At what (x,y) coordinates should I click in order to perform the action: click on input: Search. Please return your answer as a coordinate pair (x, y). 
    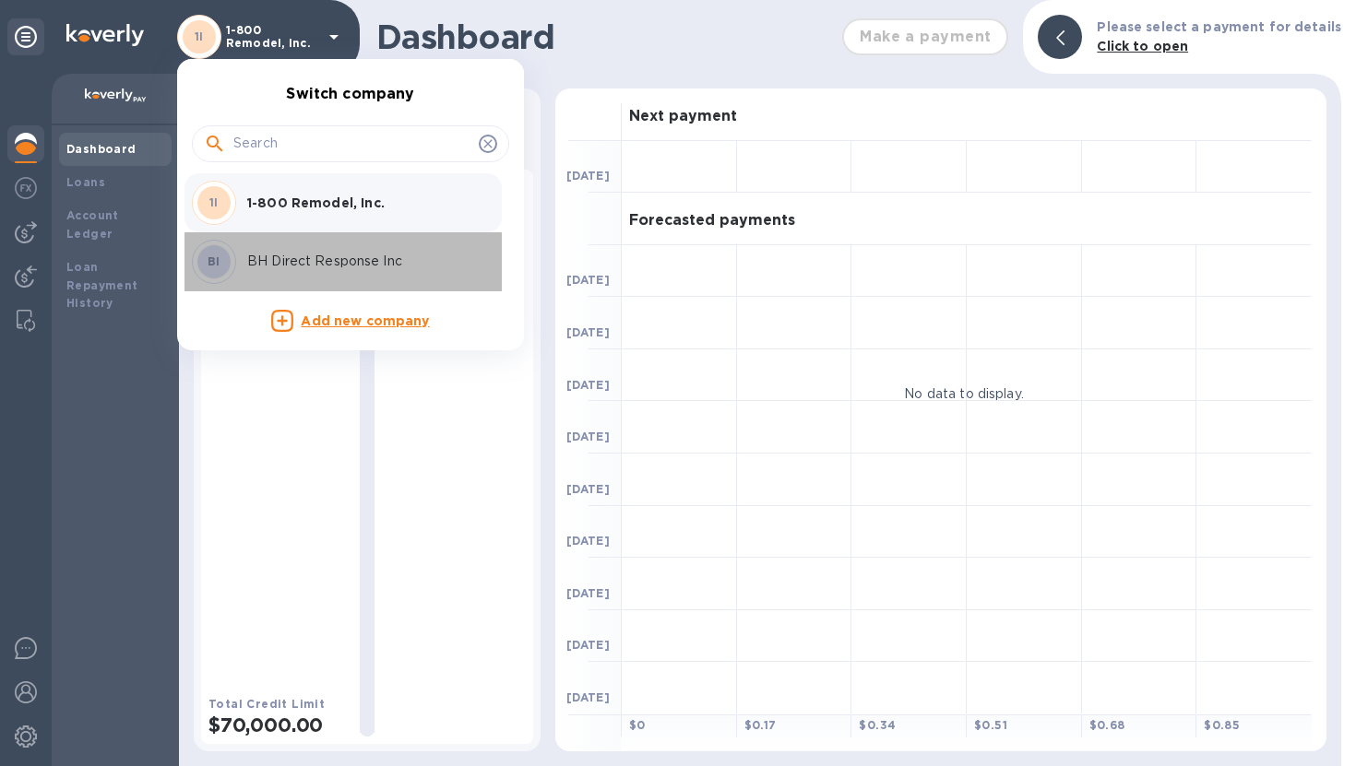
    Looking at the image, I should click on (352, 144).